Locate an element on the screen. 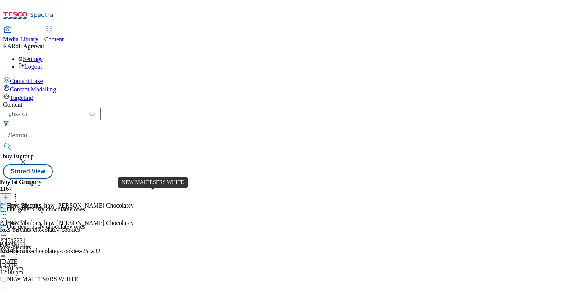 The width and height of the screenshot is (575, 294). svg: Search Filters is located at coordinates (6, 123).